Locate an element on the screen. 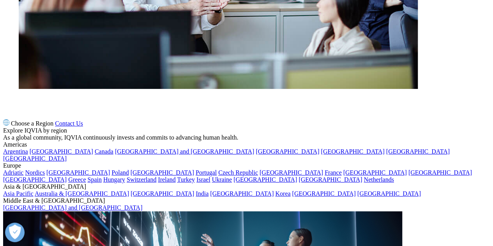 This screenshot has height=246, width=493. a: Israel is located at coordinates (203, 179).